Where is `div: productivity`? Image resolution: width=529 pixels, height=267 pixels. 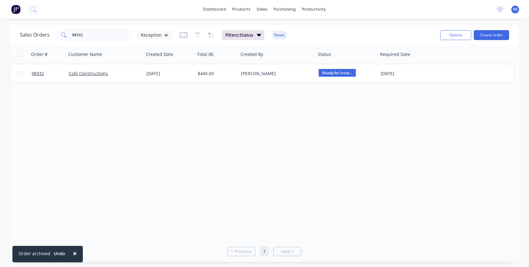
div: productivity is located at coordinates (314, 9).